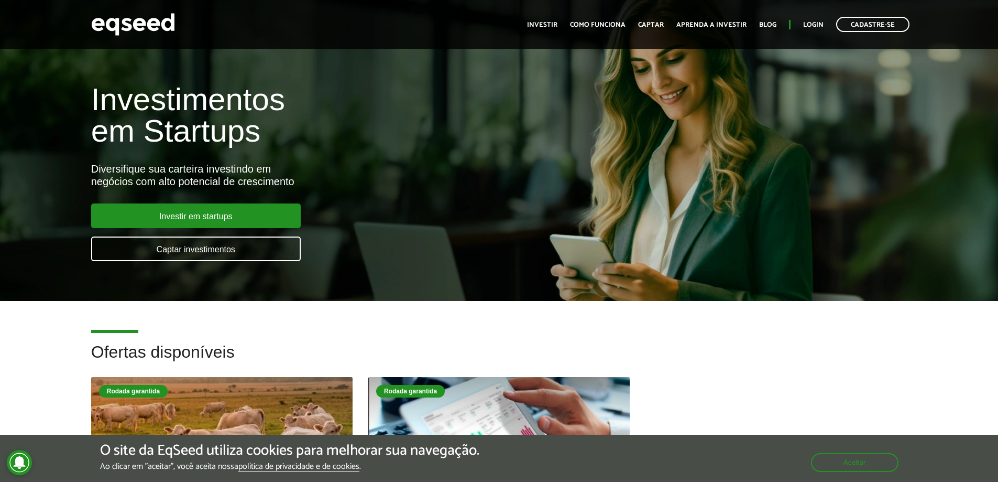 The height and width of the screenshot is (482, 998). Describe the element at coordinates (196, 215) in the screenshot. I see `a: Investir em startups` at that location.